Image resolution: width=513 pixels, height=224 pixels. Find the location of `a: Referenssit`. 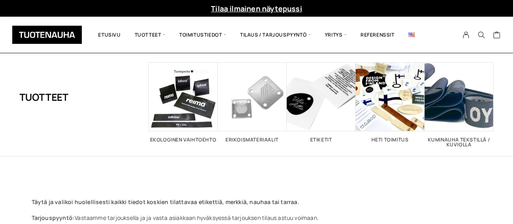

a: Referenssit is located at coordinates (378, 34).